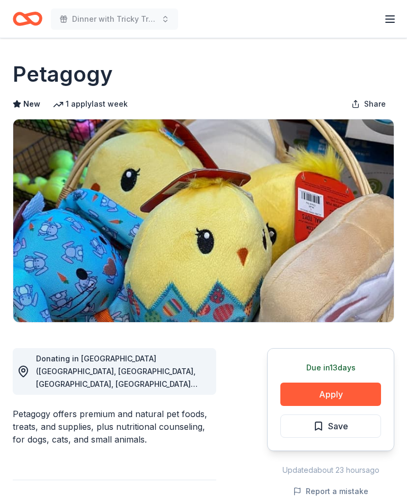 This screenshot has height=502, width=407. I want to click on button: Save, so click(331, 426).